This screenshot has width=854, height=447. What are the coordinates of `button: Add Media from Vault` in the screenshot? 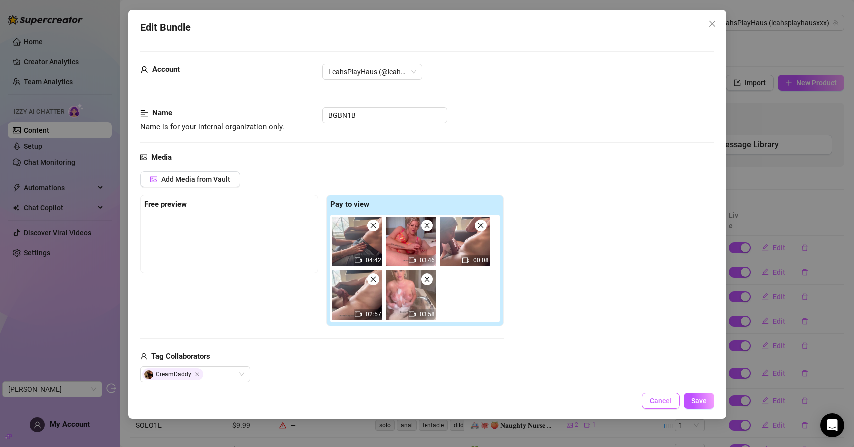 It's located at (190, 179).